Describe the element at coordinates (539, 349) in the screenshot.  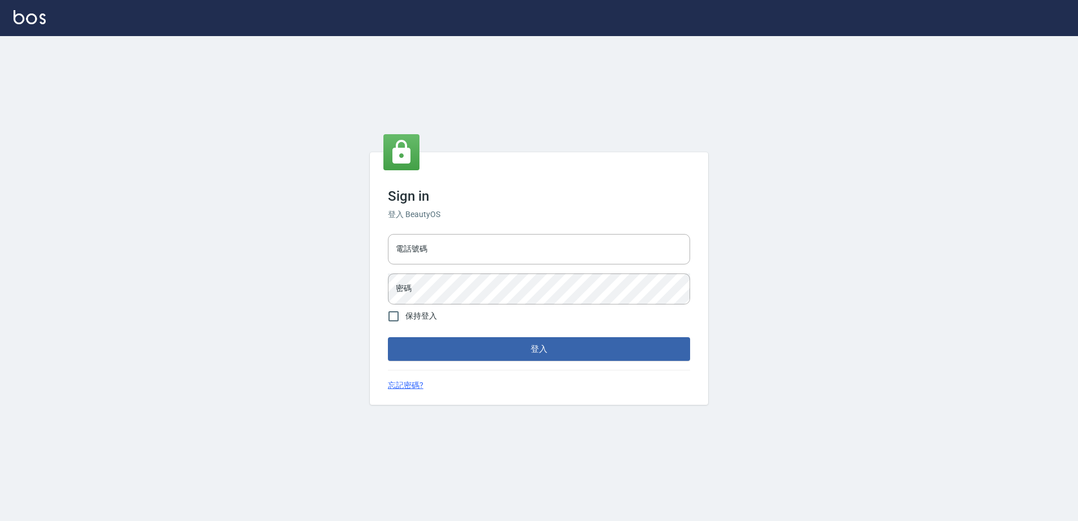
I see `button: 登入` at that location.